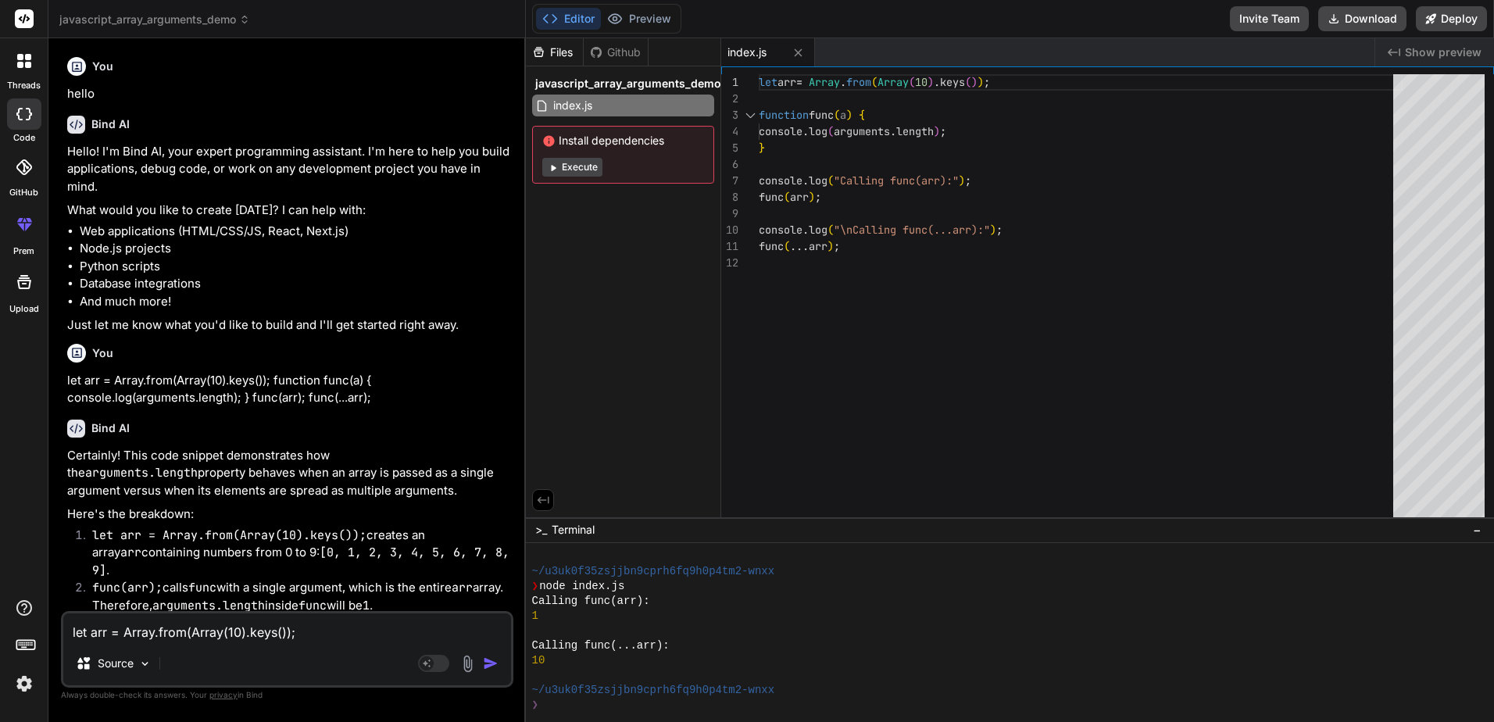  I want to click on h6: Bind AI, so click(110, 124).